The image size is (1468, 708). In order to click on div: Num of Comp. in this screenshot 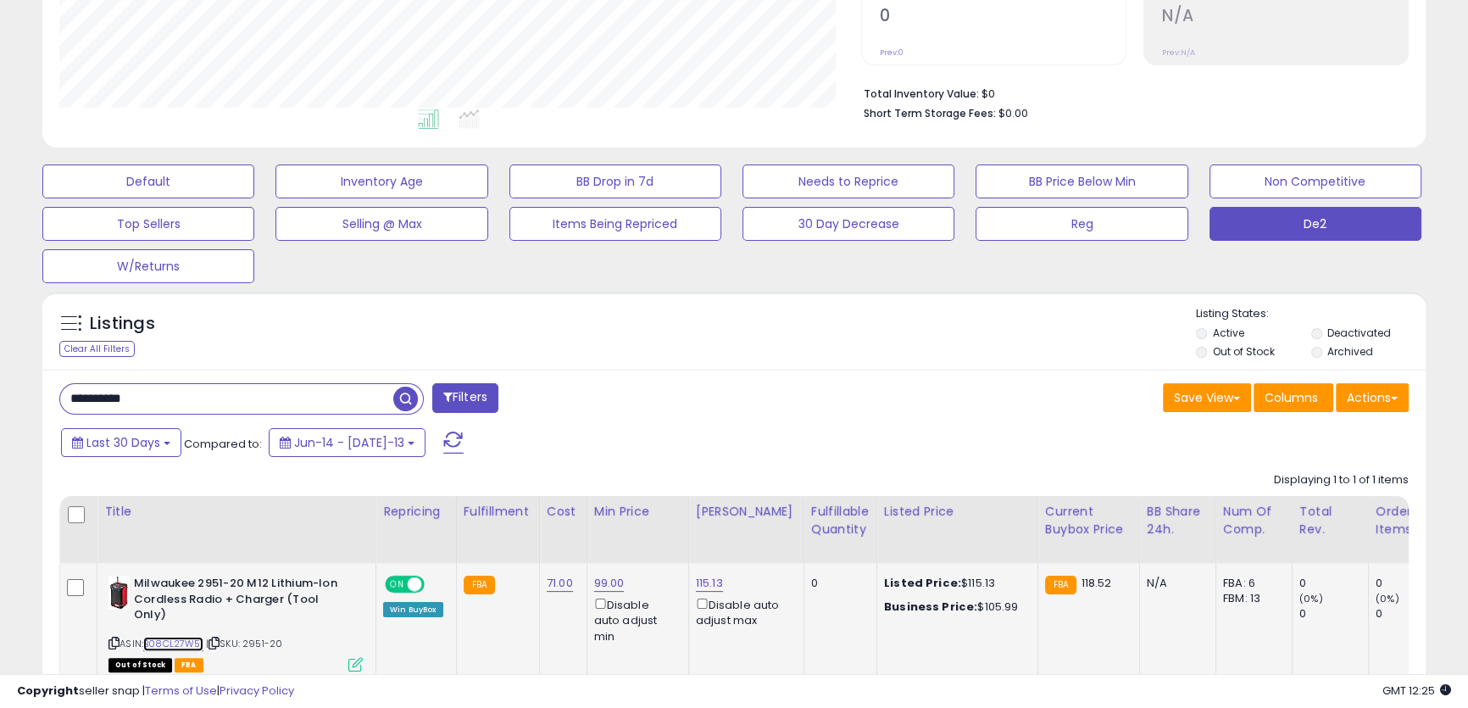, I will do `click(1253, 520)`.